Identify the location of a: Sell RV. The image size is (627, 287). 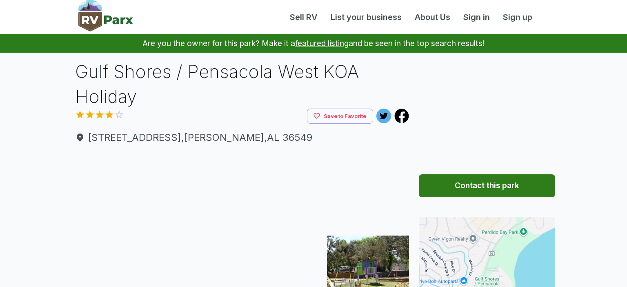
(303, 17).